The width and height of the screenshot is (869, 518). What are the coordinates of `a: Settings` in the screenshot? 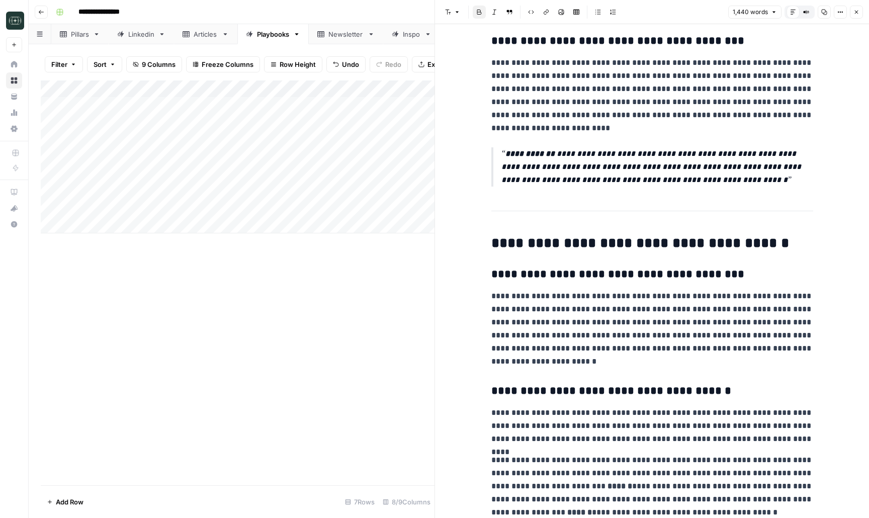 It's located at (14, 129).